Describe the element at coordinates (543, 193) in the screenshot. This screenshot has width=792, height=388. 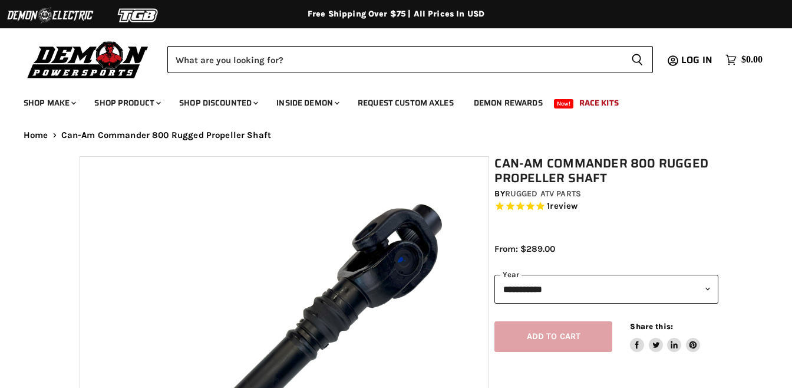
I see `a: Rugged ATV Parts` at that location.